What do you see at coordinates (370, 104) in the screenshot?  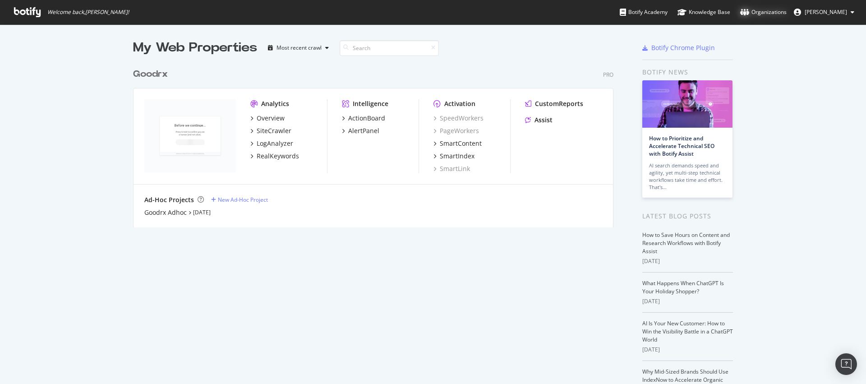 I see `div: Intelligence` at bounding box center [370, 104].